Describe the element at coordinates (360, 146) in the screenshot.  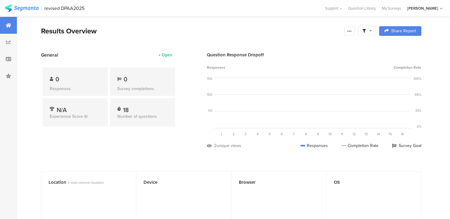
I see `div: Completion Rate` at that location.